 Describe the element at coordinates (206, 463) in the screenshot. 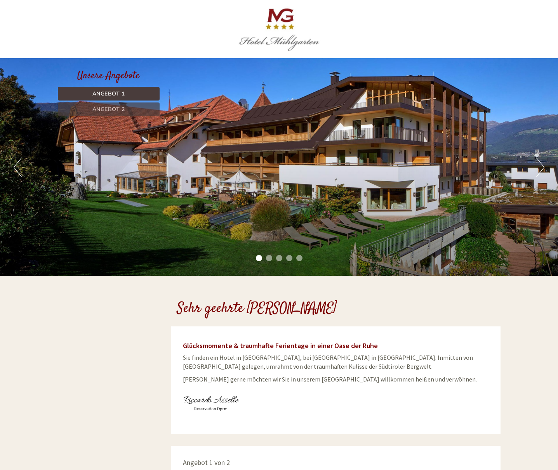

I see `span: Angebot 1 von 2` at that location.